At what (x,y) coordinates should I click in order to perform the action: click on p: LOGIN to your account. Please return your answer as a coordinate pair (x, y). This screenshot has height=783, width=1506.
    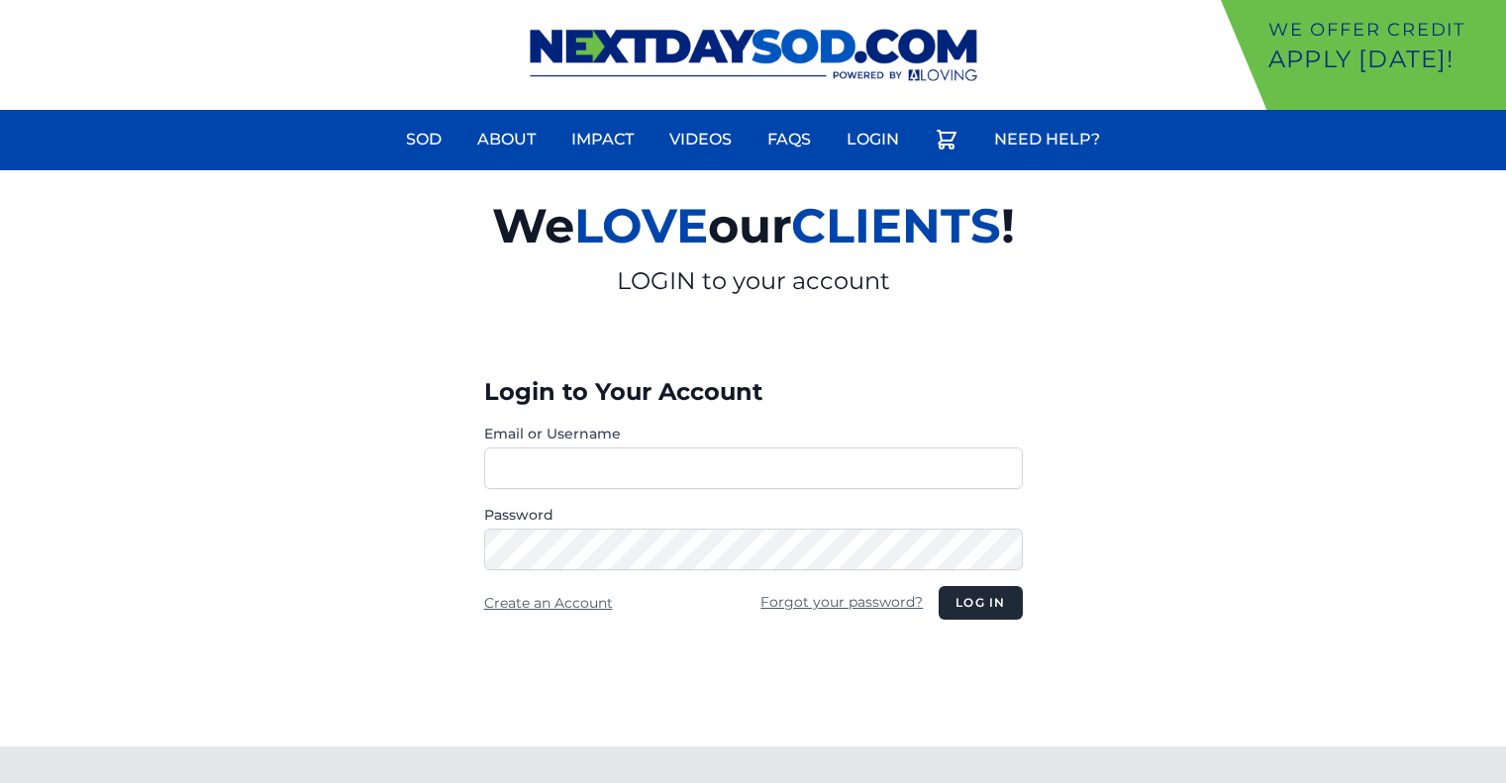
    Looking at the image, I should click on (753, 281).